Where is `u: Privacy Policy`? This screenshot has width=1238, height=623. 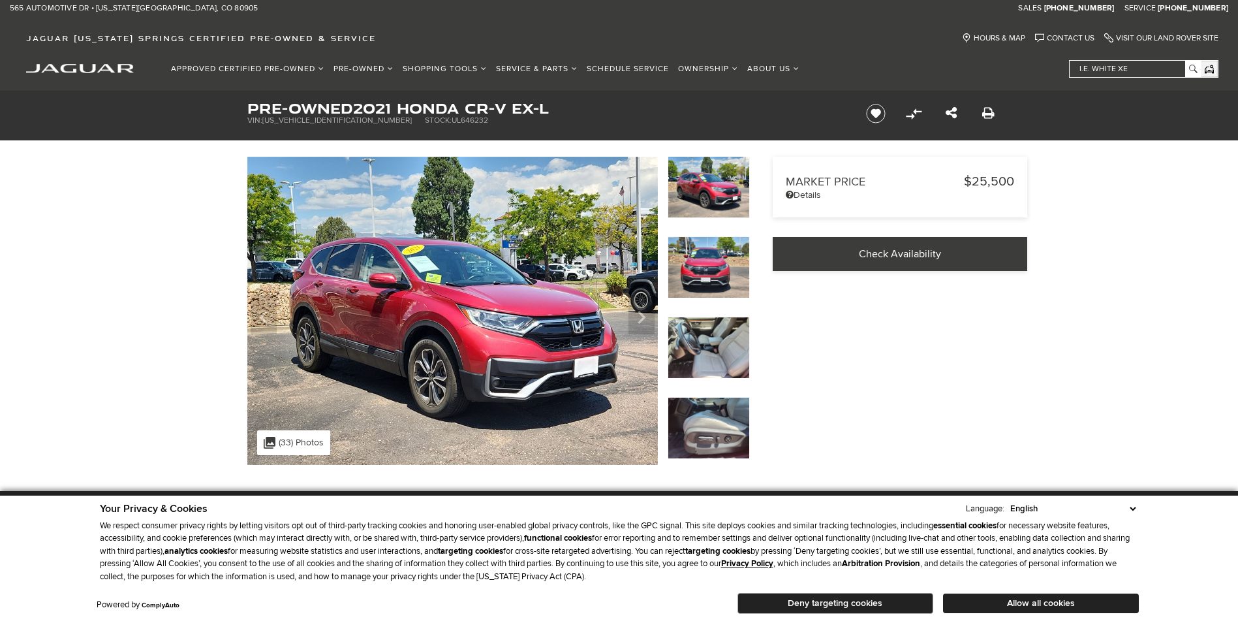
u: Privacy Policy is located at coordinates (747, 563).